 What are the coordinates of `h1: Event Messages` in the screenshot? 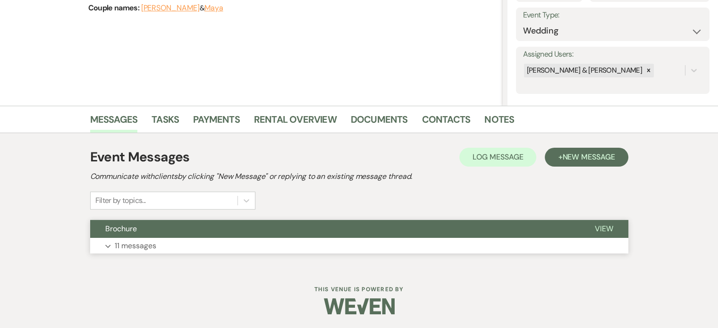 It's located at (140, 157).